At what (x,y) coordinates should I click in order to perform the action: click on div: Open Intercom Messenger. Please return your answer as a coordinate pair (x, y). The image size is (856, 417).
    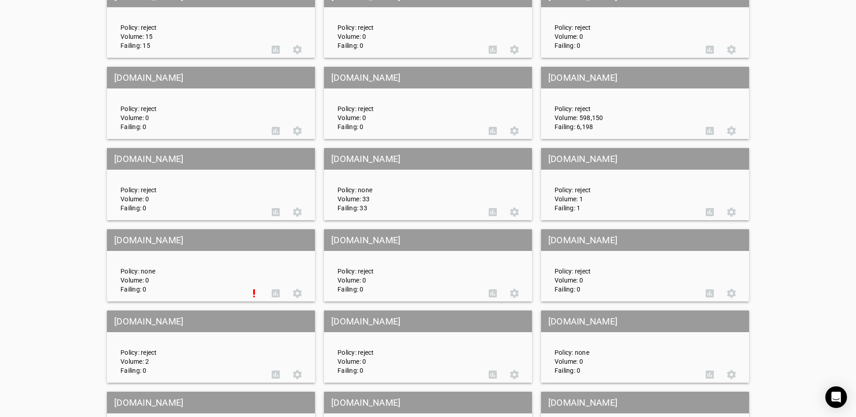
    Looking at the image, I should click on (836, 397).